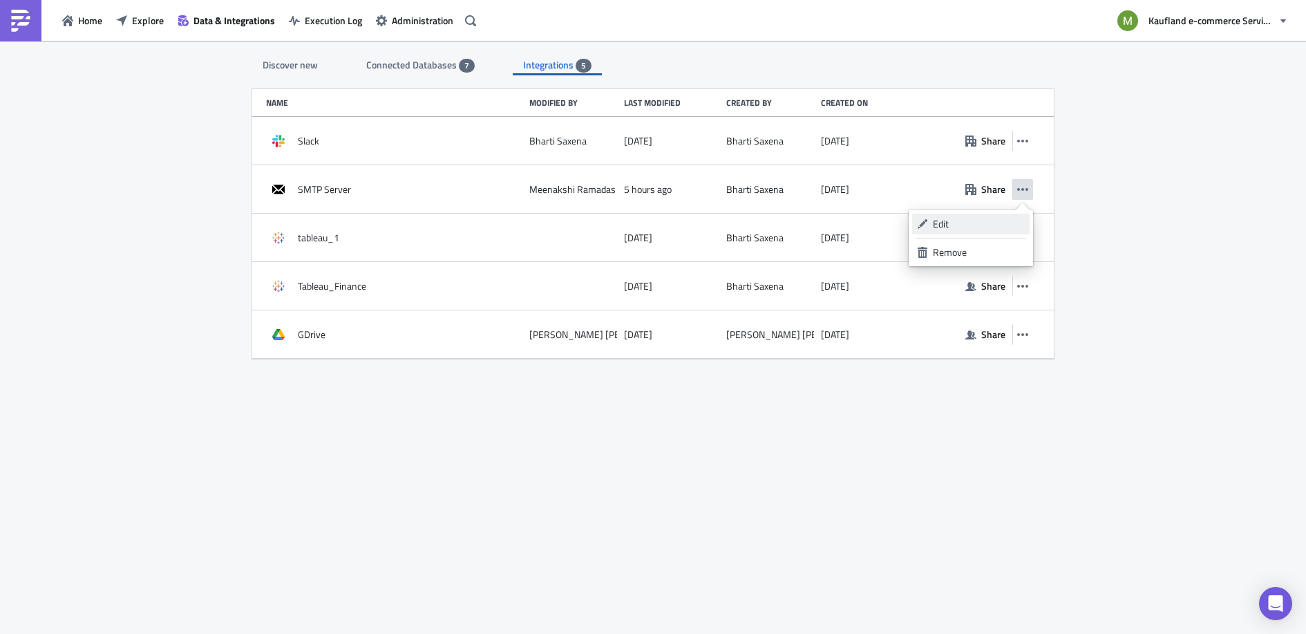  I want to click on button: Explore, so click(140, 20).